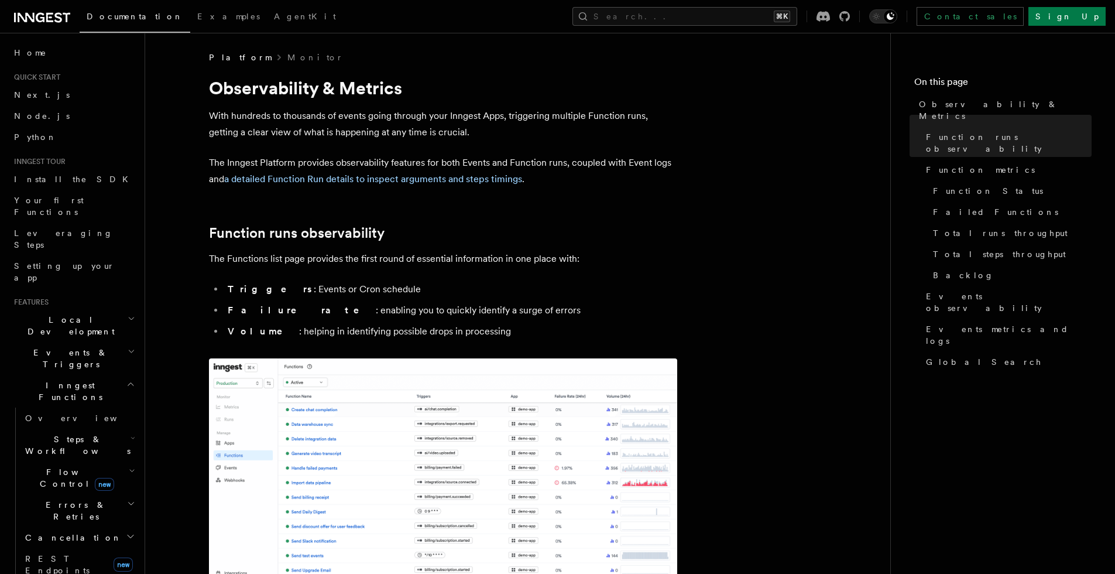 This screenshot has width=1115, height=574. I want to click on a: Total steps throughput, so click(1010, 254).